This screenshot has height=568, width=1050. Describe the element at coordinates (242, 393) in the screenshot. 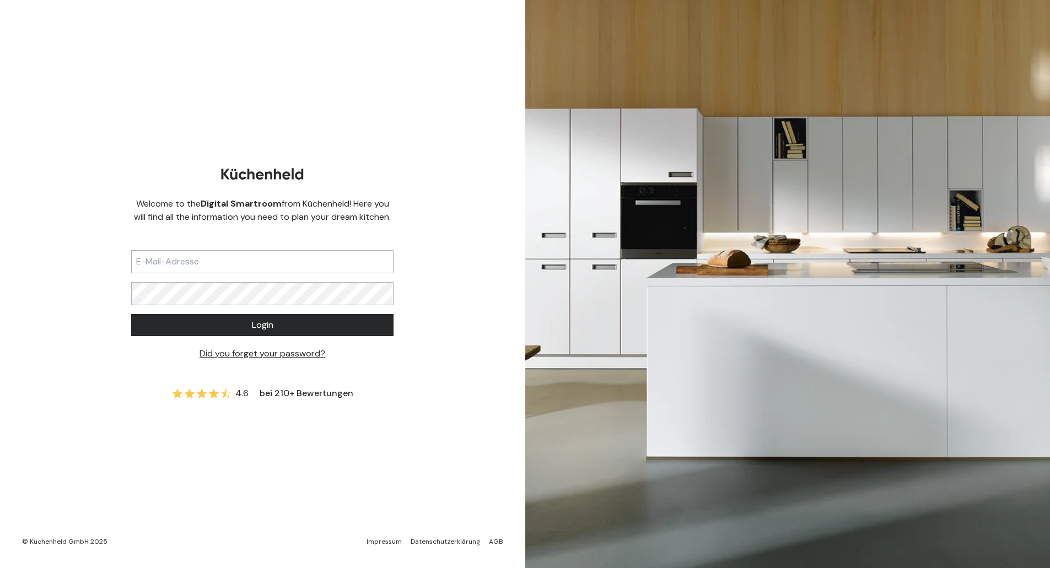

I see `span: 4.6` at that location.